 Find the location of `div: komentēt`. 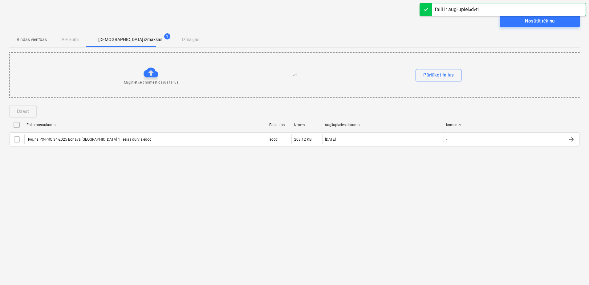

div: komentēt is located at coordinates (504, 125).